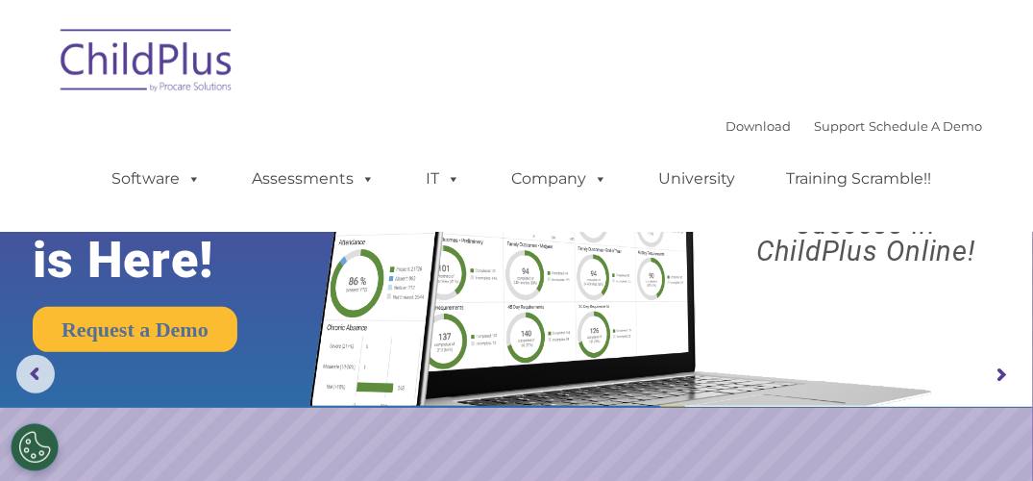  I want to click on button: Cookies Settings, so click(35, 447).